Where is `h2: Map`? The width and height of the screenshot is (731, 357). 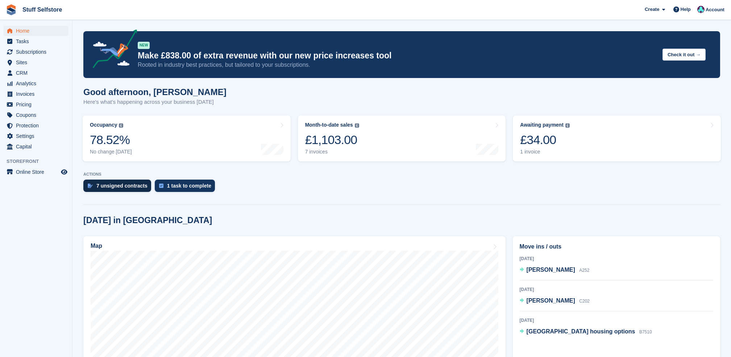 h2: Map is located at coordinates (96, 246).